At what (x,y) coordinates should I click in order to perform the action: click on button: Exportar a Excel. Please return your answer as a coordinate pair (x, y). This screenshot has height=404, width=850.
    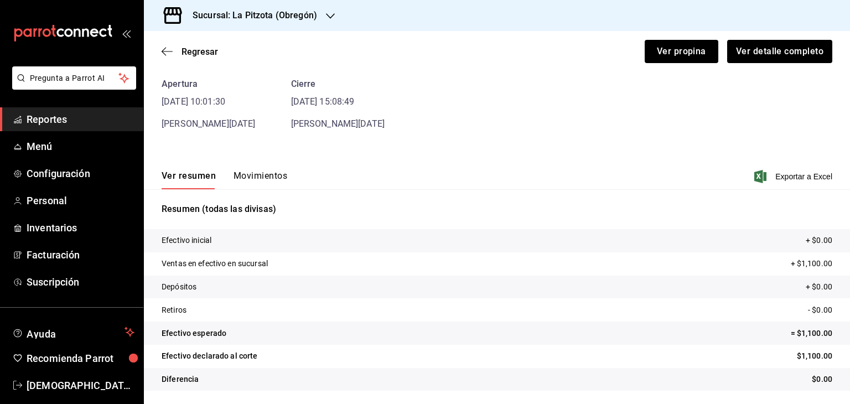
    Looking at the image, I should click on (794, 177).